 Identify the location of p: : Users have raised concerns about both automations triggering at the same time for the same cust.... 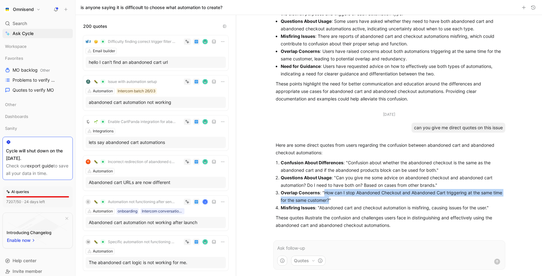
(391, 55).